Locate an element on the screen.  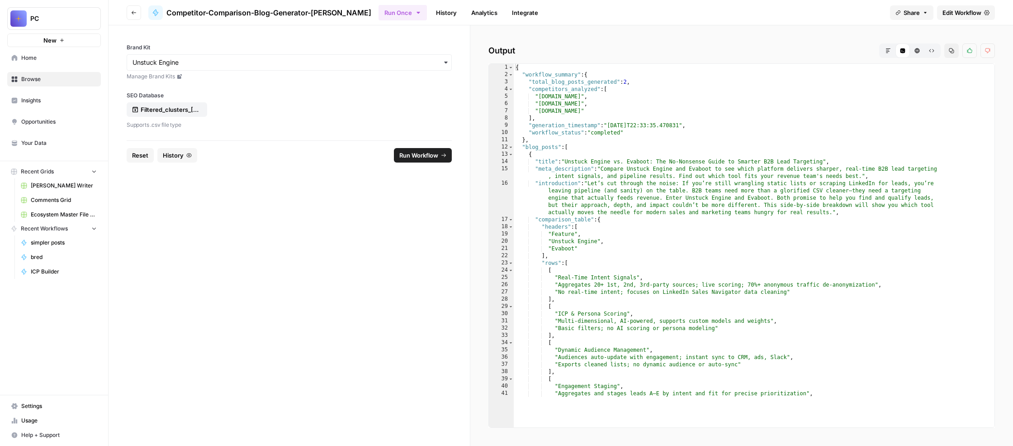
span: Recent Workflows is located at coordinates (44, 228).